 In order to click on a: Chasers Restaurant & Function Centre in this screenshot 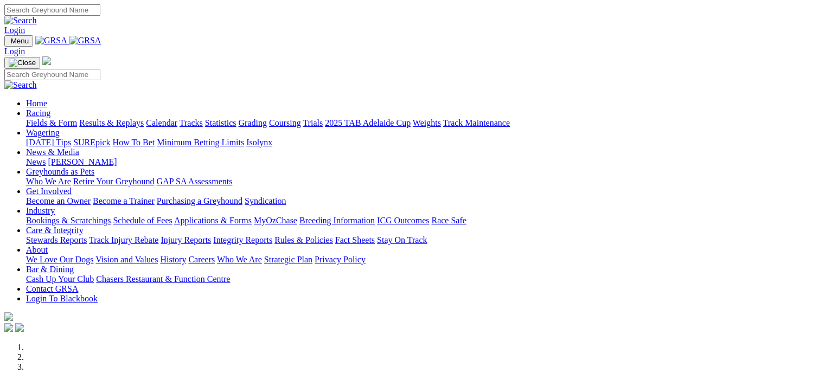, I will do `click(163, 279)`.